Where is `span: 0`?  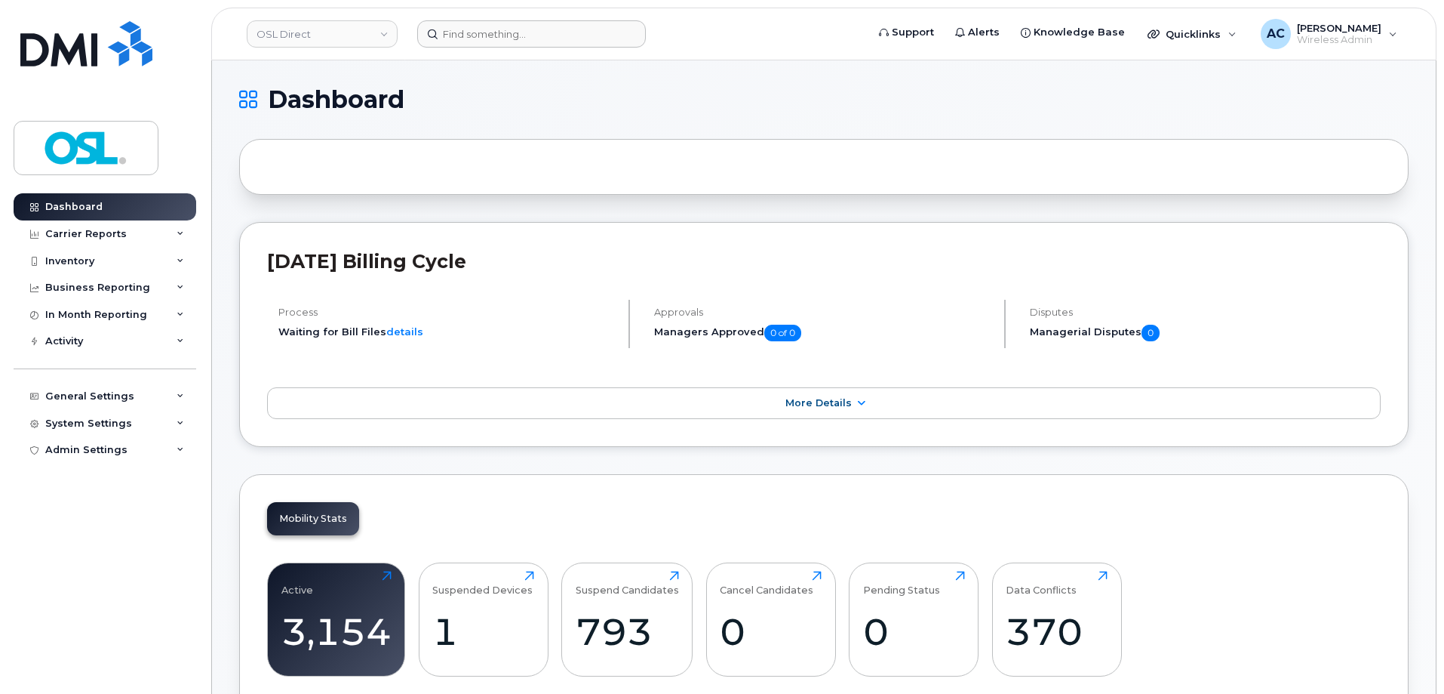
span: 0 is located at coordinates (1151, 333).